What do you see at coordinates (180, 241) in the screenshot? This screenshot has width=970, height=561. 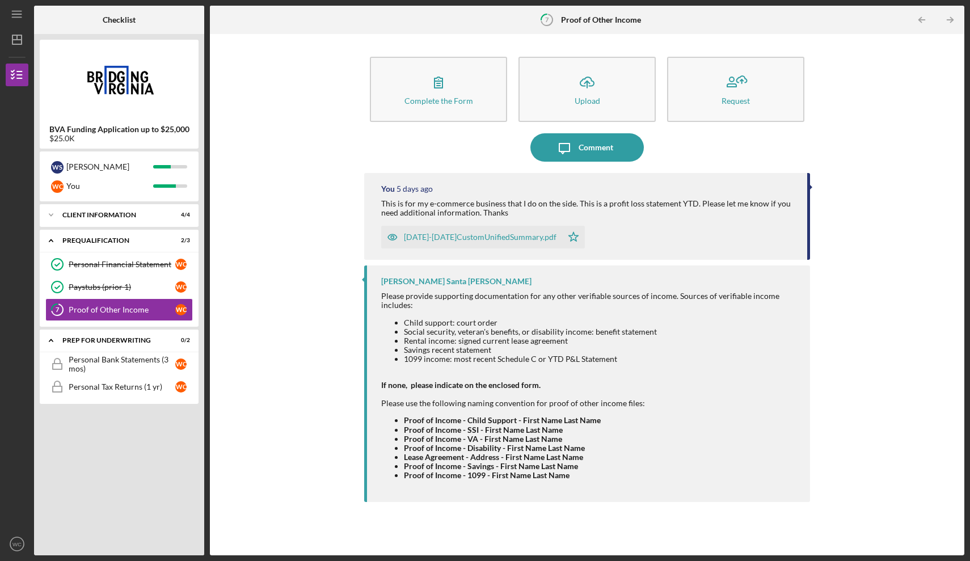 I see `div: 2 / 3` at bounding box center [180, 241].